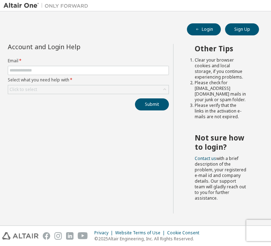 The image size is (271, 246). I want to click on h2: Other Tips, so click(221, 48).